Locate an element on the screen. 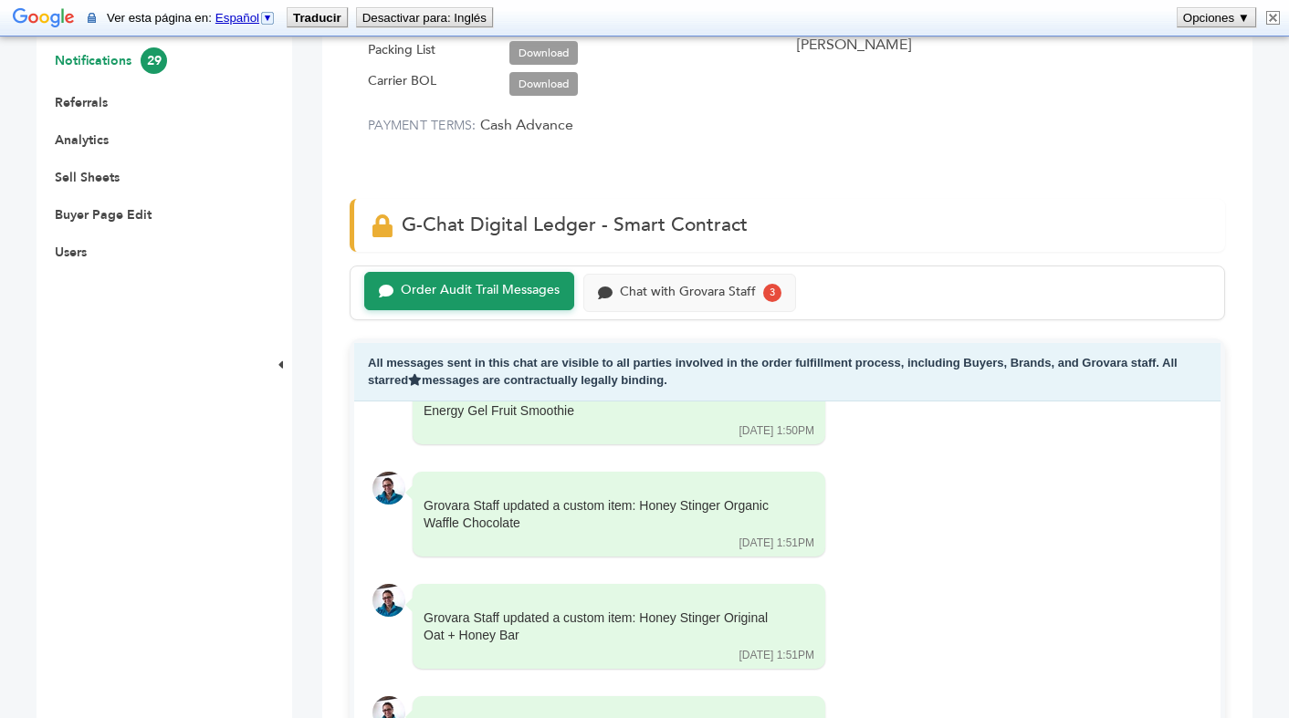  span: G-Chat Digital Ledger - Smart Contract is located at coordinates (574, 225).